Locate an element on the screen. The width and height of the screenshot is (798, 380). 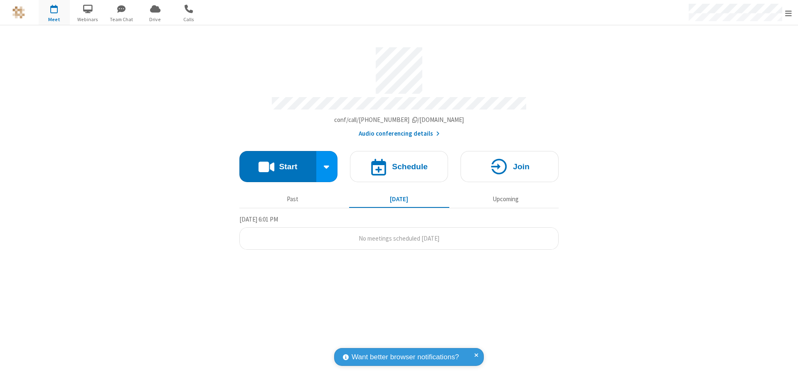
button: Upcoming is located at coordinates (505, 199).